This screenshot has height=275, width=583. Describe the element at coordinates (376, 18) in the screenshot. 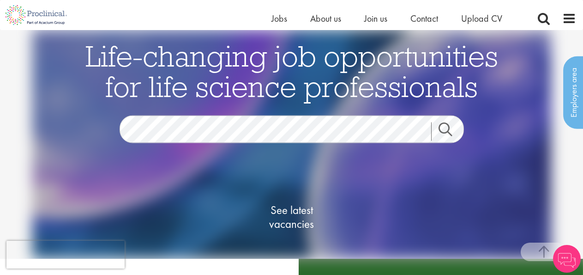

I see `a: Join us` at that location.